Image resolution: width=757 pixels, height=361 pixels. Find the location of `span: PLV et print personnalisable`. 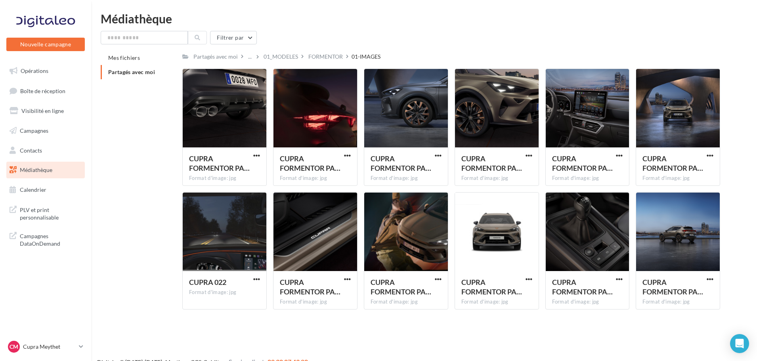

span: PLV et print personnalisable is located at coordinates (51, 213).